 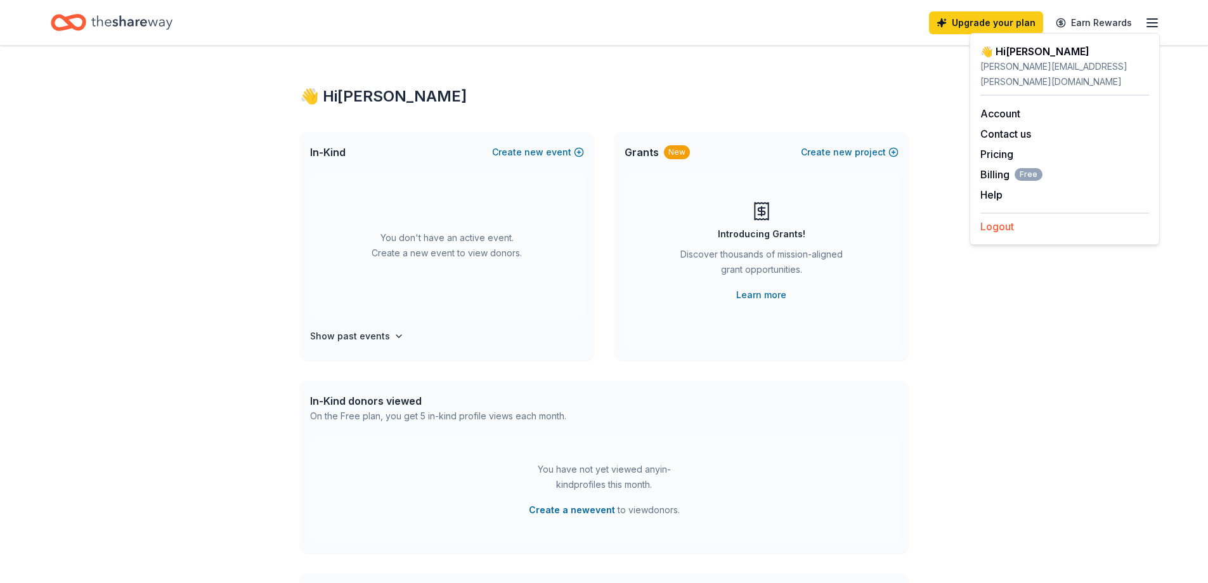 What do you see at coordinates (997, 226) in the screenshot?
I see `button: Logout` at bounding box center [997, 226].